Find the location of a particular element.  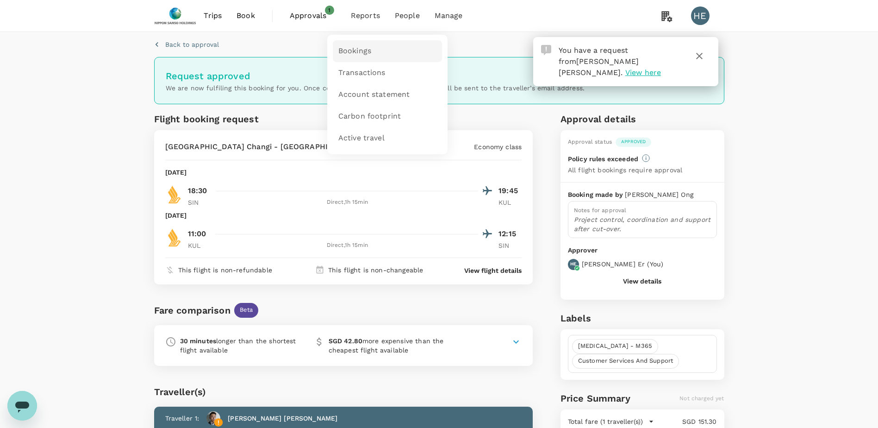

div: HE is located at coordinates (701, 16).